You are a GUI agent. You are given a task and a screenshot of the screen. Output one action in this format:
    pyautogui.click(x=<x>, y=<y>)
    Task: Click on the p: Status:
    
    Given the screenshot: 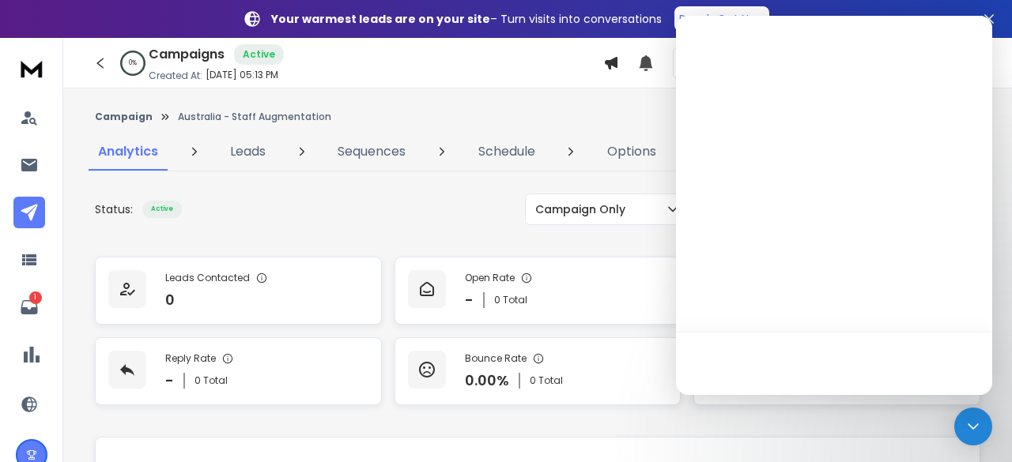 What is the action you would take?
    pyautogui.click(x=114, y=210)
    